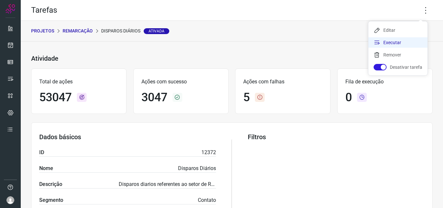 Image resolution: width=443 pixels, height=208 pixels. Describe the element at coordinates (207, 200) in the screenshot. I see `p: Contato` at that location.